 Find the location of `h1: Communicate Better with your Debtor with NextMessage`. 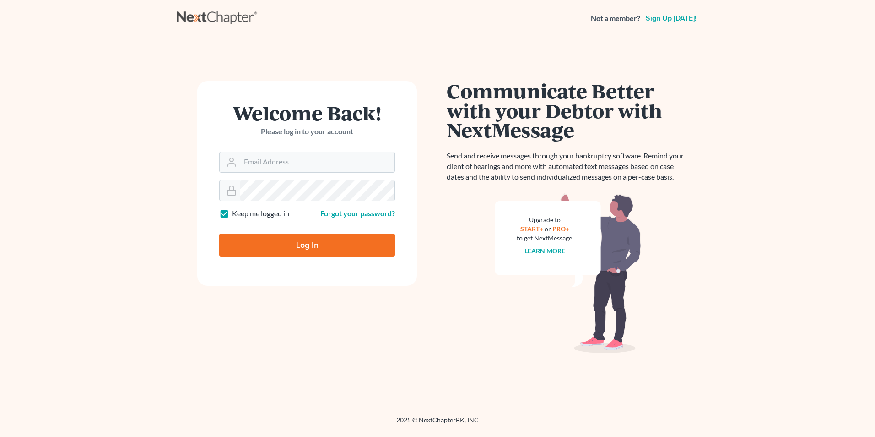

h1: Communicate Better with your Debtor with NextMessage is located at coordinates (568, 110).